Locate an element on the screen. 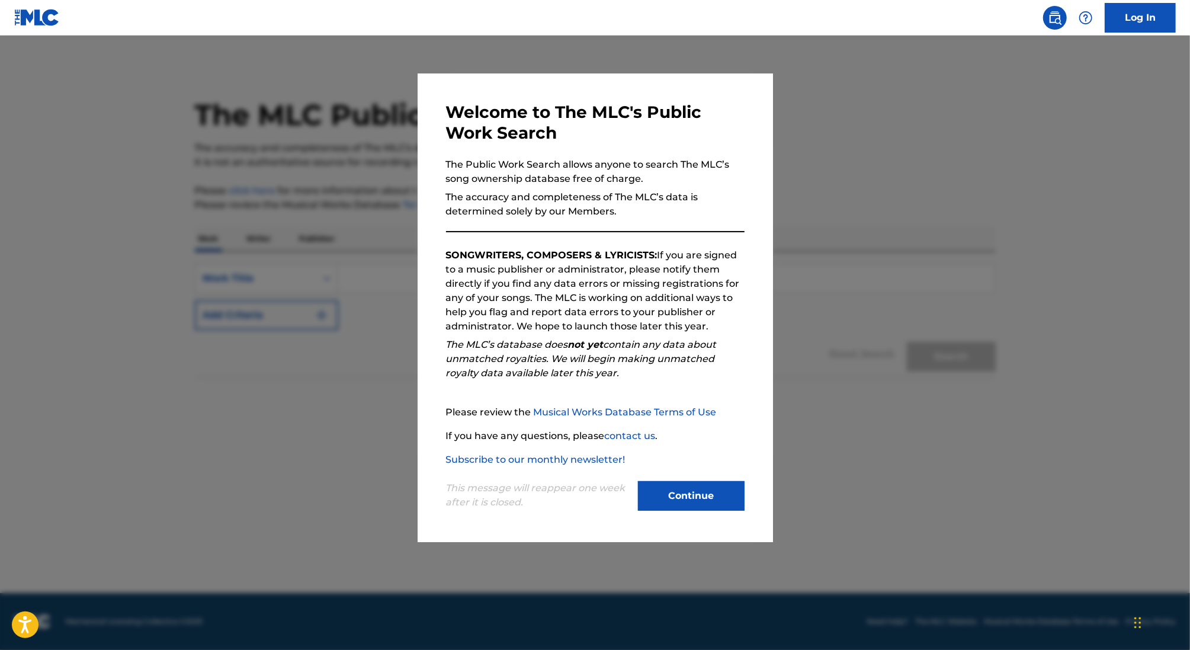 This screenshot has width=1190, height=650. img: search is located at coordinates (1055, 18).